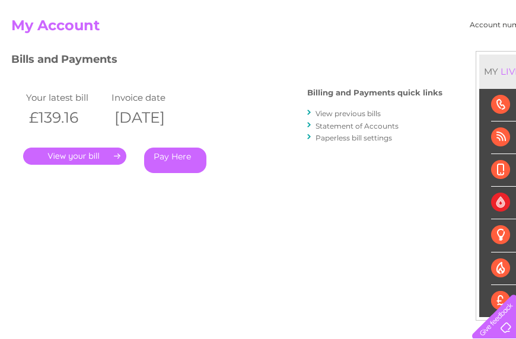 This screenshot has width=516, height=339. What do you see at coordinates (227, 61) in the screenshot?
I see `h3: Bills and Payments` at bounding box center [227, 61].